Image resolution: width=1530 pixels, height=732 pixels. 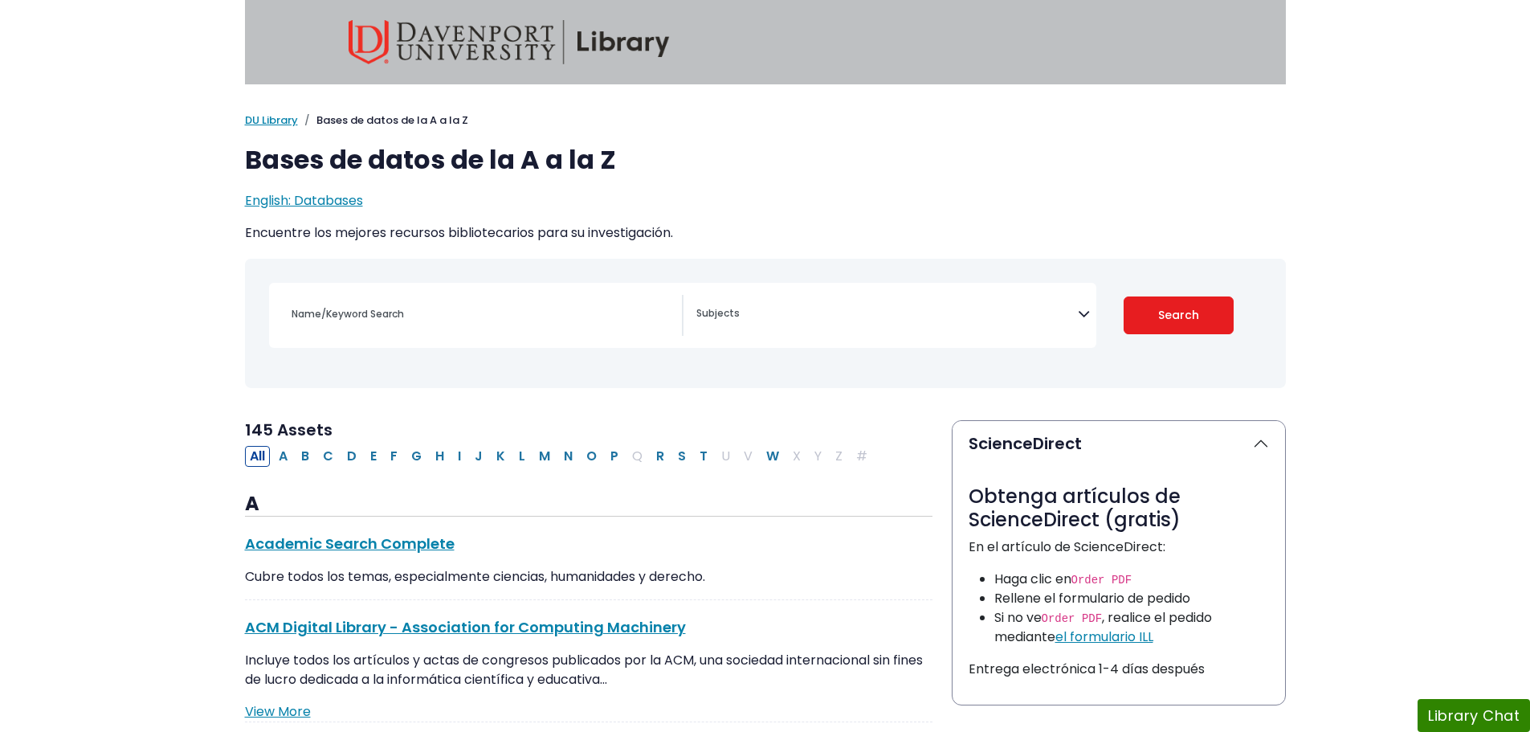 I want to click on li: Bases de datos de la A a la Z, so click(x=383, y=120).